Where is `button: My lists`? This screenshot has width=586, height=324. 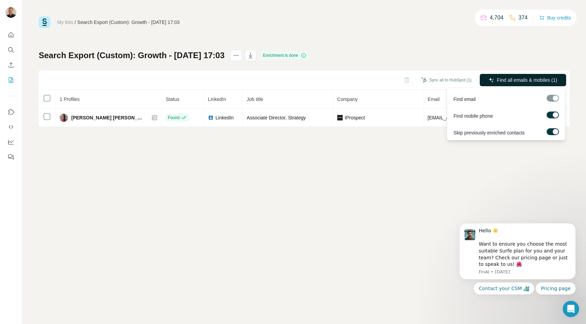
button: My lists is located at coordinates (11, 80).